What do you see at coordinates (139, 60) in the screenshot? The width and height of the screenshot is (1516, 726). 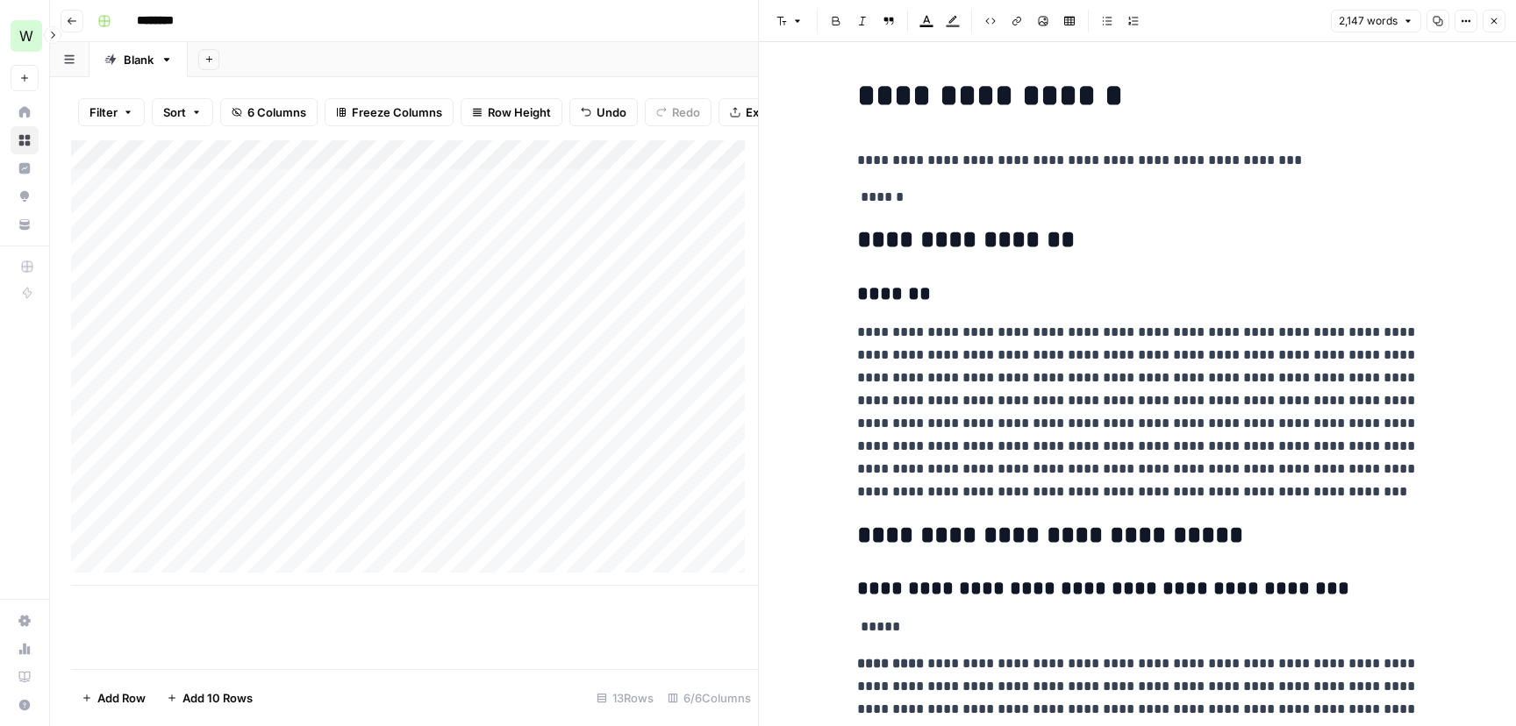 I see `a: Blank` at bounding box center [139, 60].